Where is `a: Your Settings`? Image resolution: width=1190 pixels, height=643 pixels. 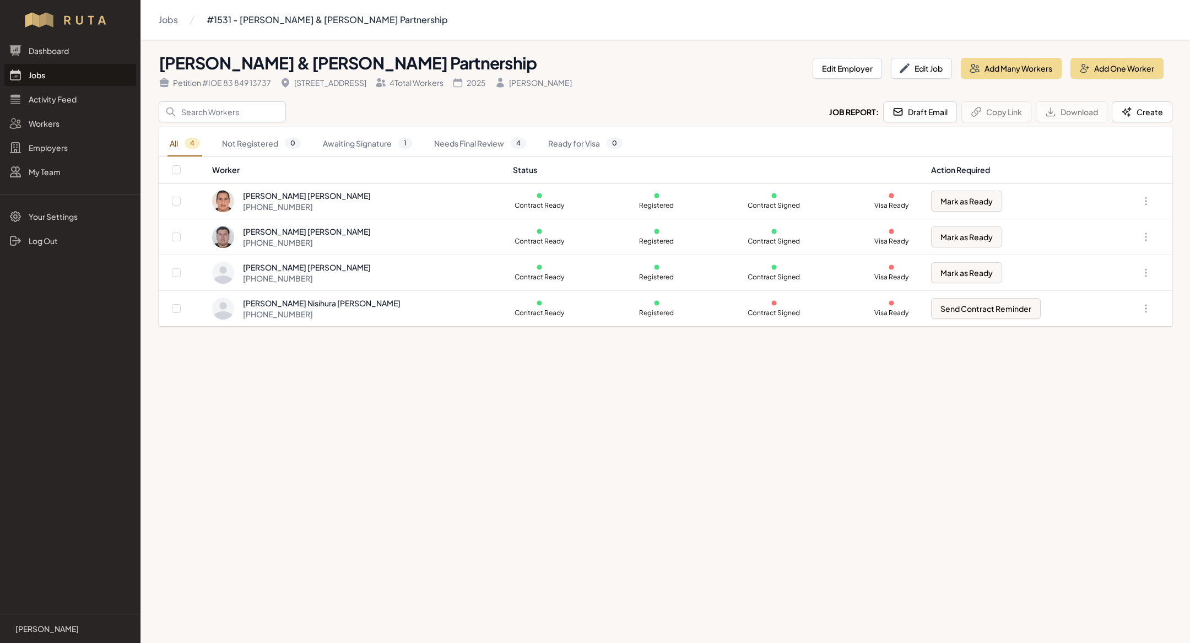 a: Your Settings is located at coordinates (70, 217).